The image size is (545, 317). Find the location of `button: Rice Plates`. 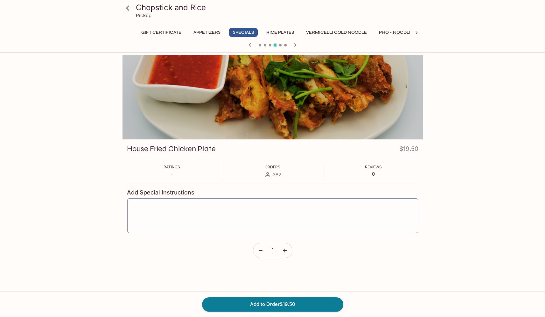

button: Rice Plates is located at coordinates (280, 32).